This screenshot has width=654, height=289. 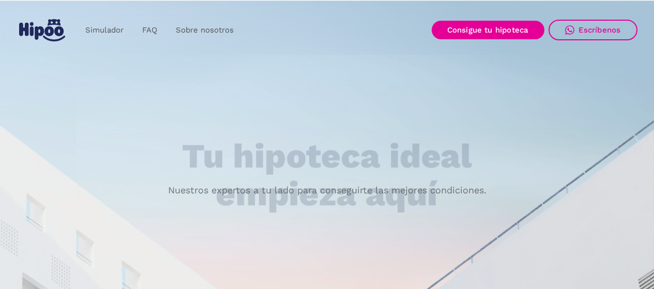 What do you see at coordinates (149, 30) in the screenshot?
I see `a: FAQ` at bounding box center [149, 30].